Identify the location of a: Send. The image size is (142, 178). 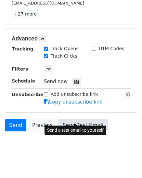
(16, 125).